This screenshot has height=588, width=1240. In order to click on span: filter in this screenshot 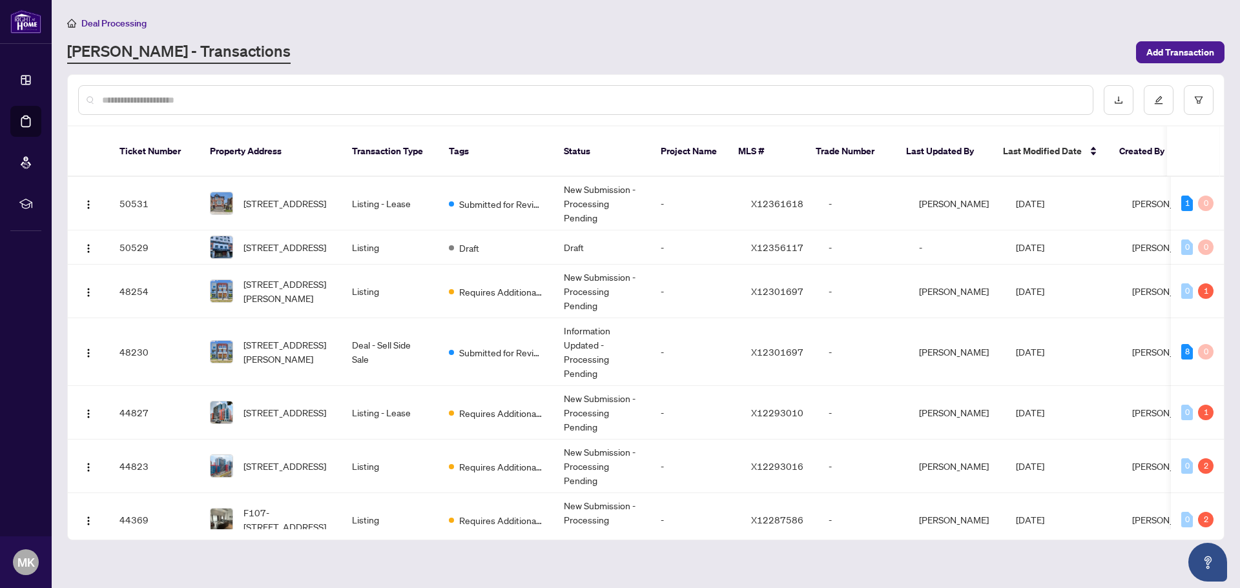, I will do `click(1199, 100)`.